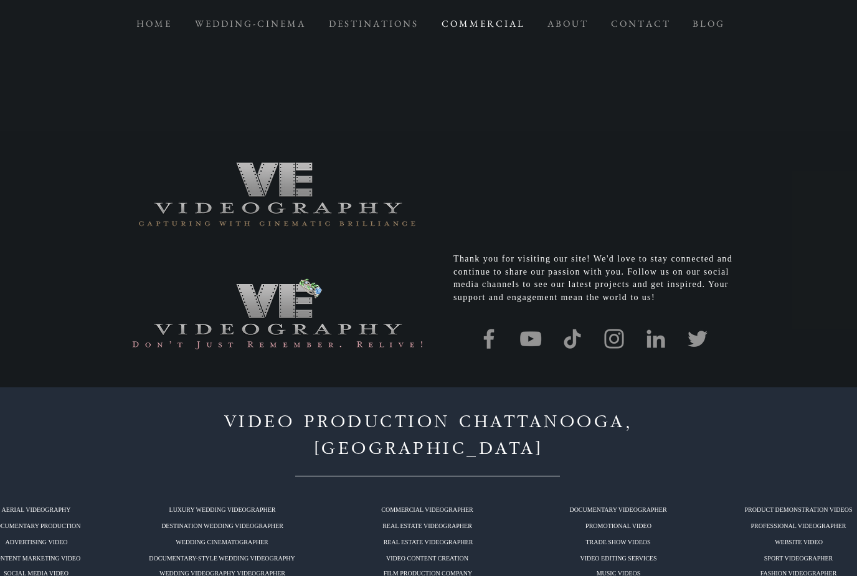  What do you see at coordinates (697, 339) in the screenshot?
I see `a: Grey Twitter Icon` at bounding box center [697, 339].